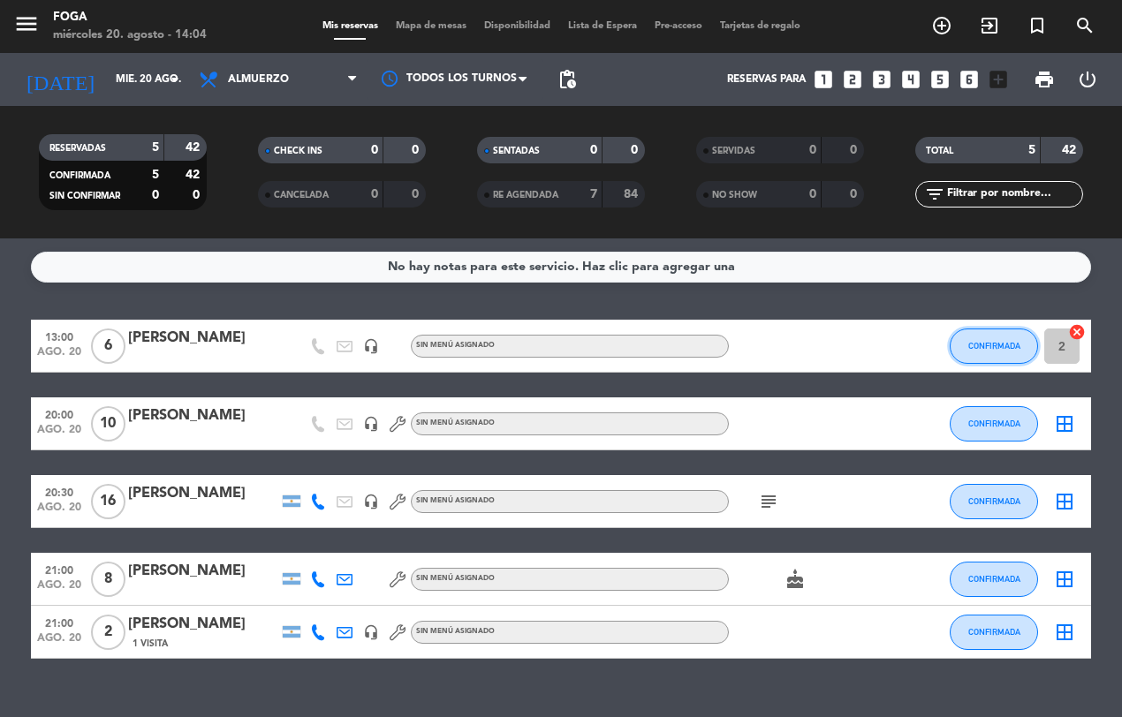 The height and width of the screenshot is (717, 1122). What do you see at coordinates (27, 24) in the screenshot?
I see `i: menu` at bounding box center [27, 24].